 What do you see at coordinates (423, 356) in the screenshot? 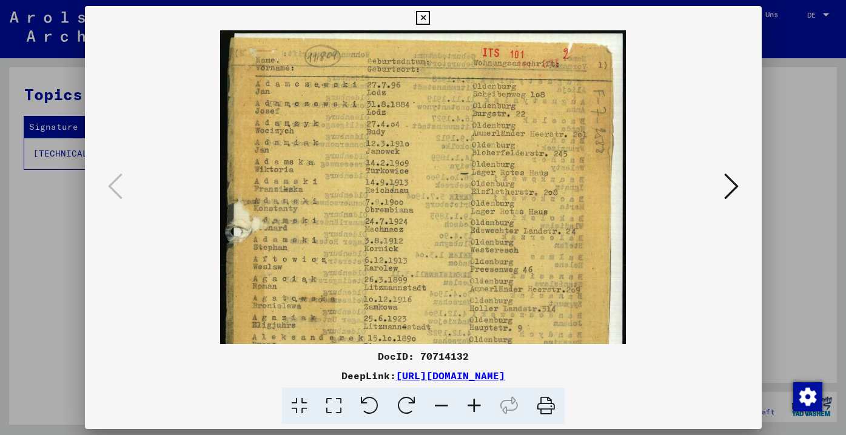
I see `div: DocID: 70714132` at bounding box center [423, 356].